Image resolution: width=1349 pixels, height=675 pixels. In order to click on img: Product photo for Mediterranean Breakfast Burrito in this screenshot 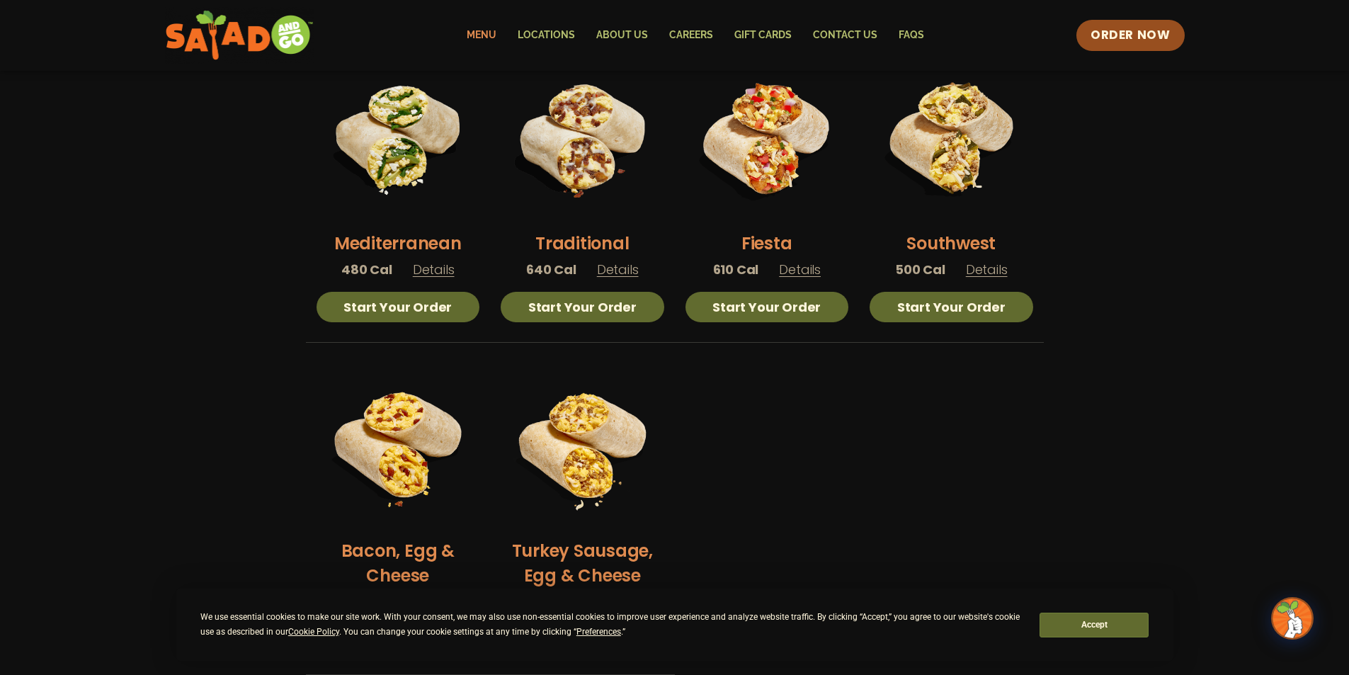, I will do `click(398, 138)`.